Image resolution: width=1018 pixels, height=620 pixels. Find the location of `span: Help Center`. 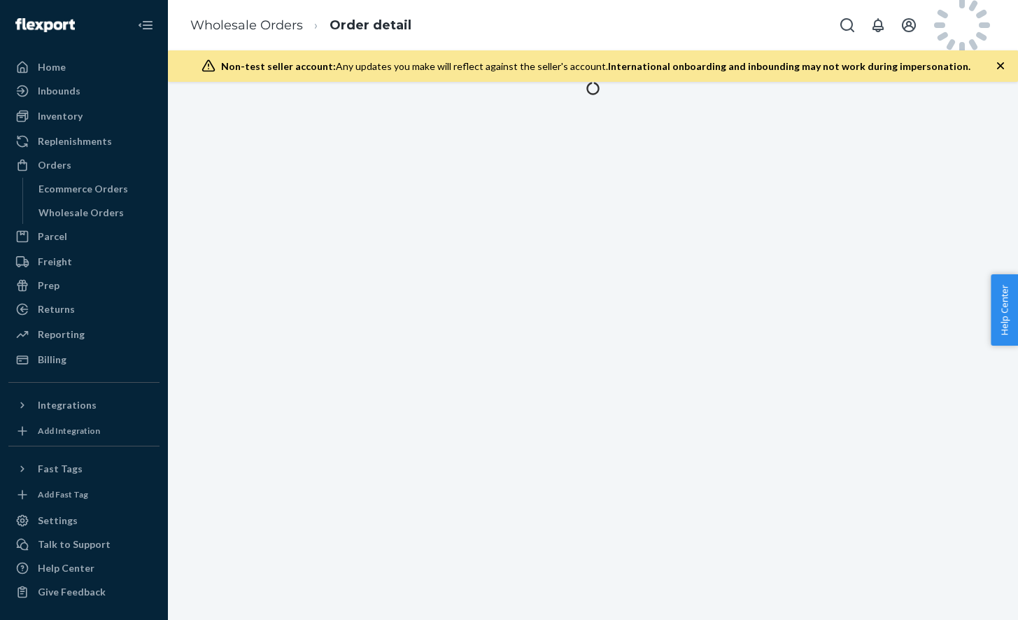

span: Help Center is located at coordinates (1004, 310).